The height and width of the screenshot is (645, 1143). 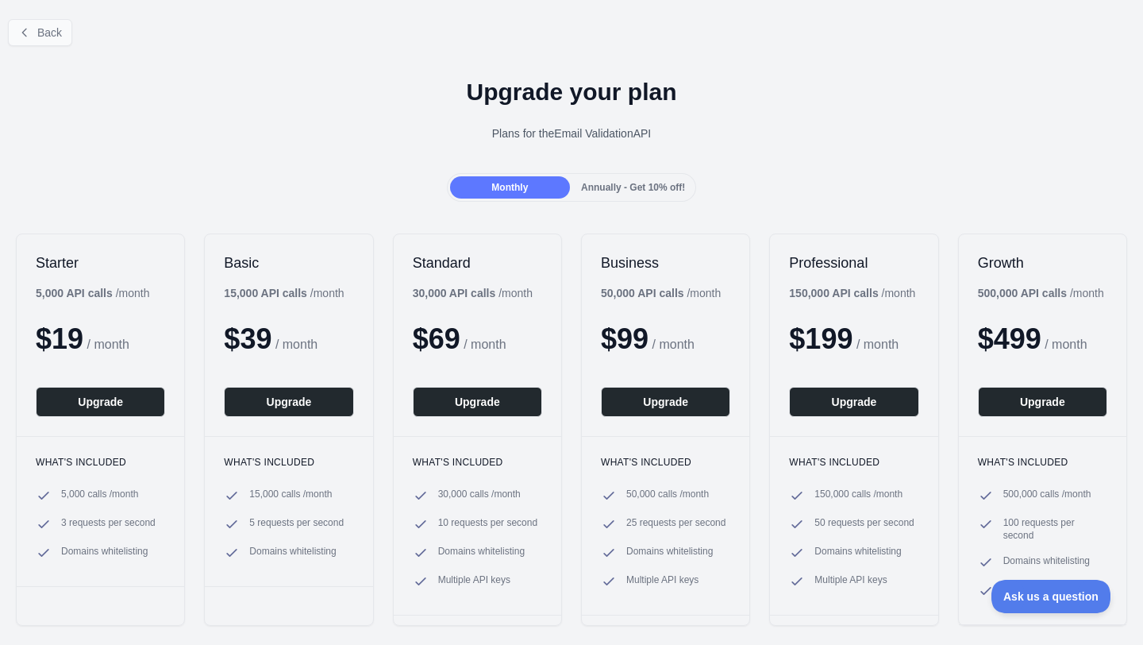 I want to click on span: $ 99, so click(x=625, y=338).